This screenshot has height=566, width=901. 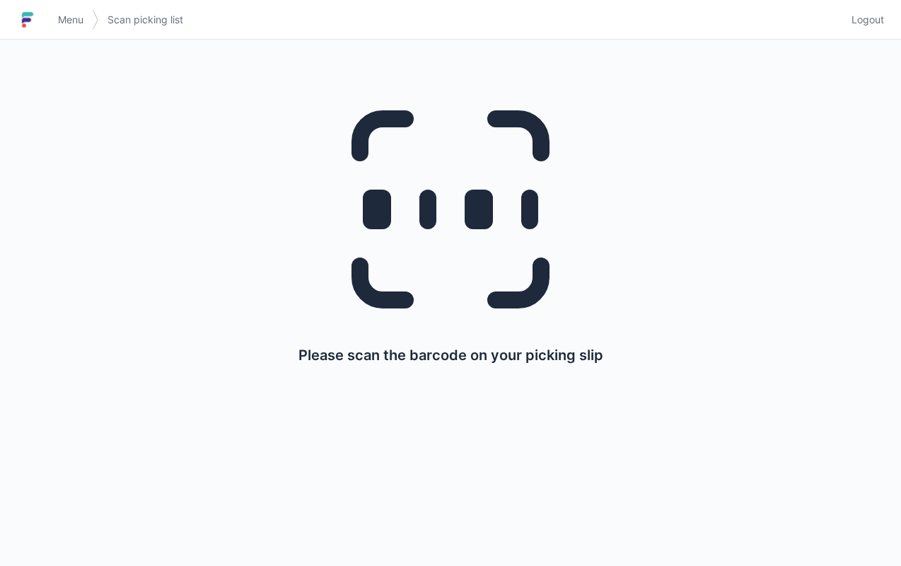 What do you see at coordinates (145, 20) in the screenshot?
I see `span: Scan picking list` at bounding box center [145, 20].